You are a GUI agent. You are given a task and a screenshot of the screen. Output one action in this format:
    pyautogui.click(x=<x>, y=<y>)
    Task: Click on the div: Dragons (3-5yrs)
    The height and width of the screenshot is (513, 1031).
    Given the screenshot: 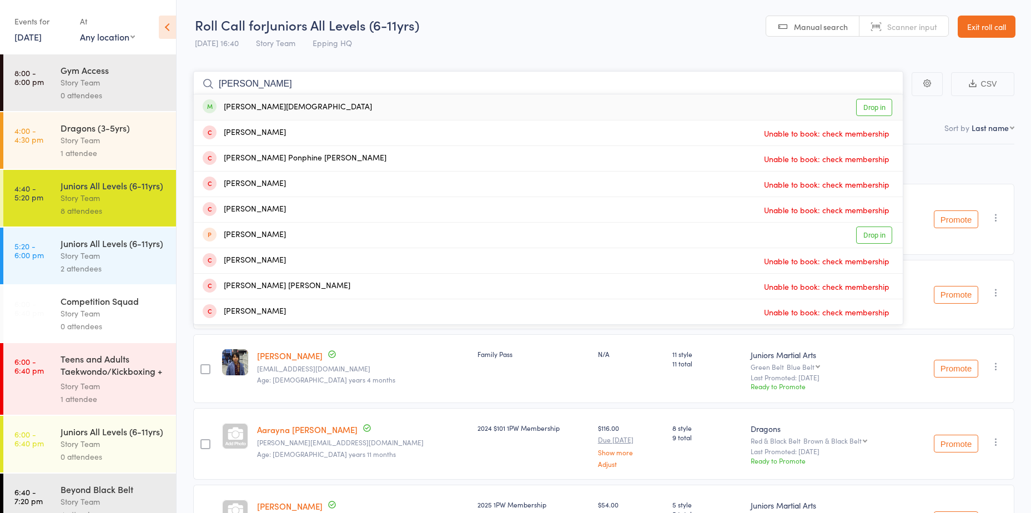 What is the action you would take?
    pyautogui.click(x=113, y=128)
    